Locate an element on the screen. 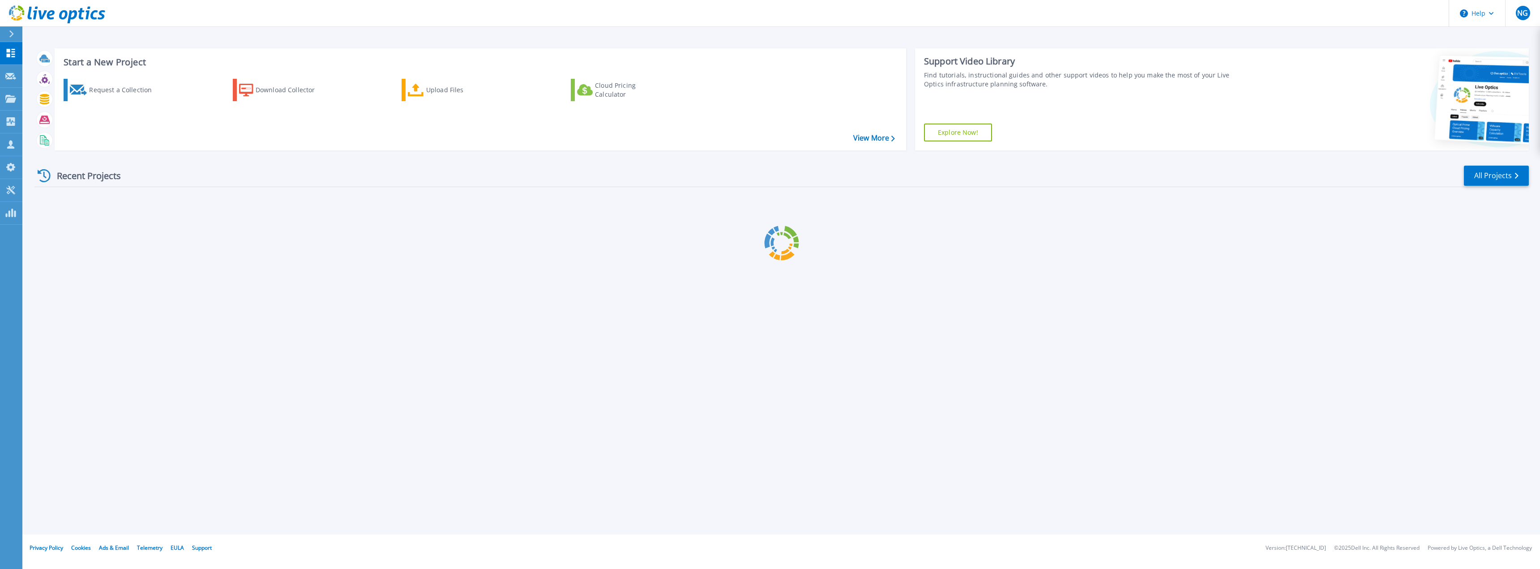 Image resolution: width=1540 pixels, height=569 pixels. a: Support is located at coordinates (202, 548).